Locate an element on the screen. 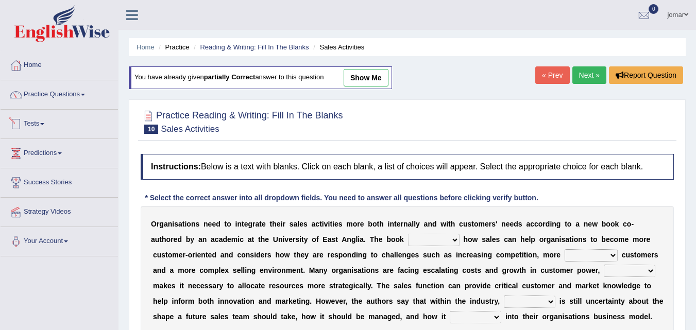 The width and height of the screenshot is (696, 330). a: Success Stories is located at coordinates (59, 181).